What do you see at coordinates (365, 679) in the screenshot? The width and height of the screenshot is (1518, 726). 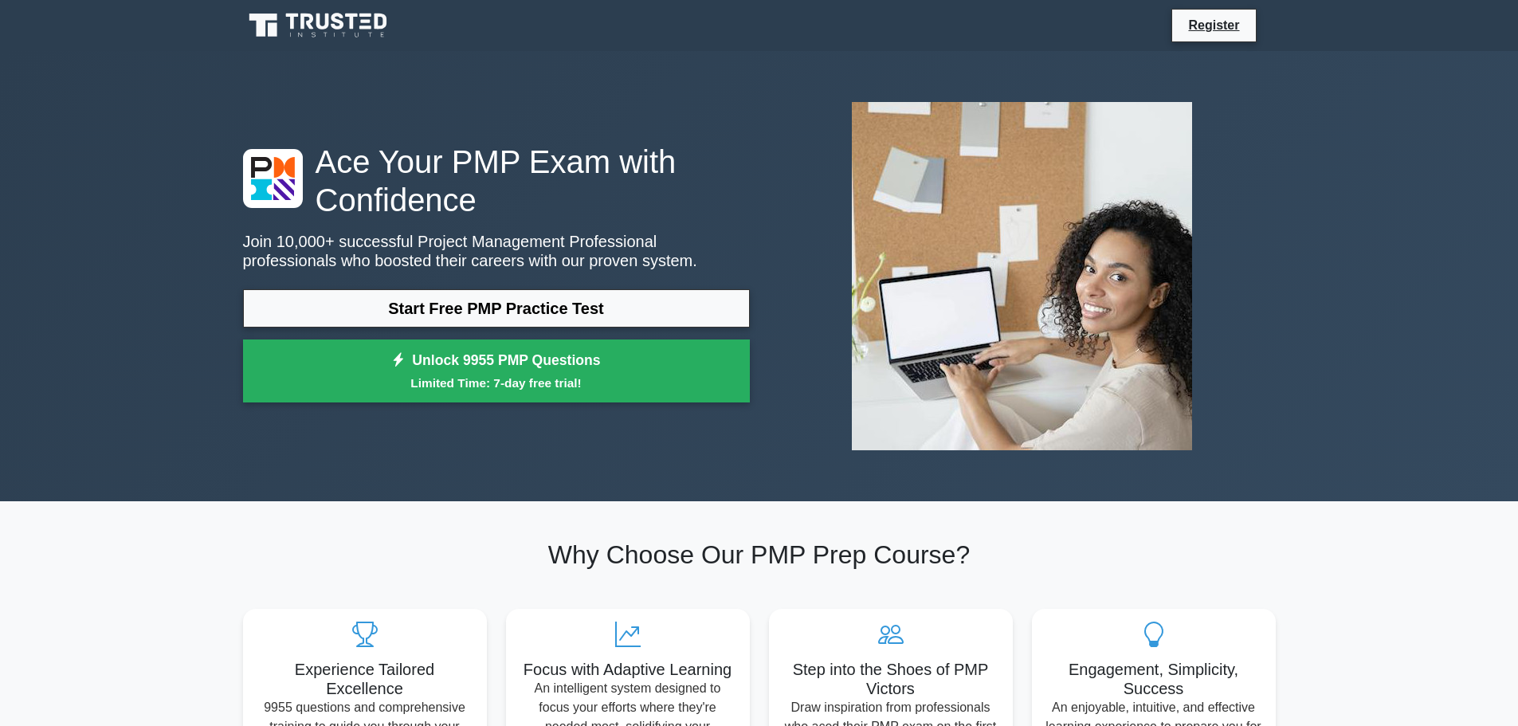 I see `h5: Experience Tailored Excellence` at bounding box center [365, 679].